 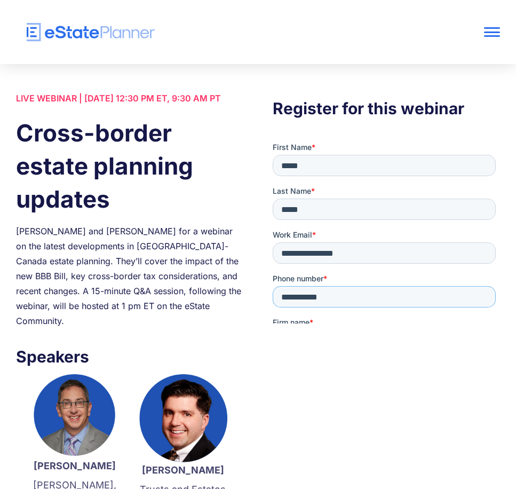 What do you see at coordinates (387, 108) in the screenshot?
I see `h3: Register for this webinar` at bounding box center [387, 108].